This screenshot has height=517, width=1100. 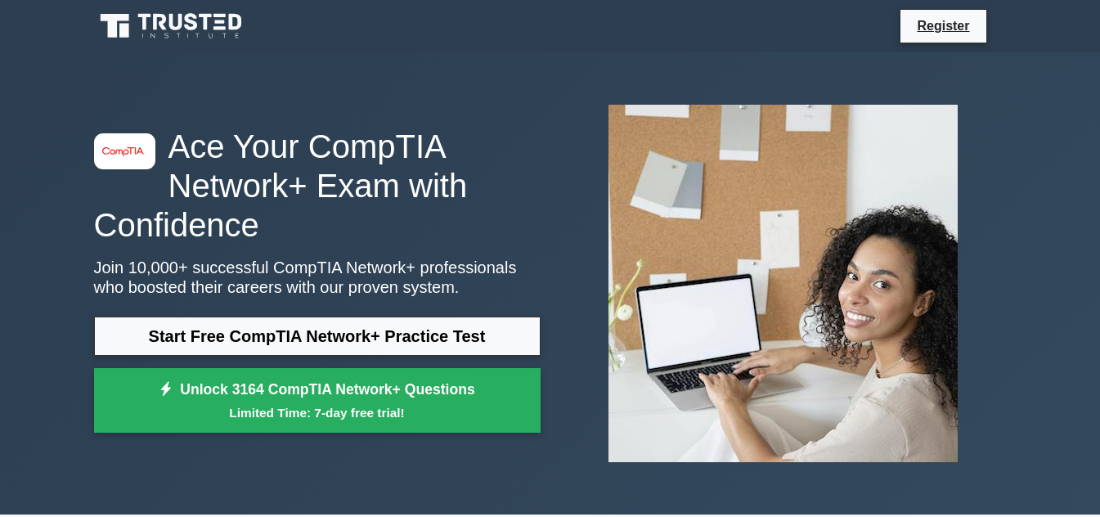 What do you see at coordinates (317, 336) in the screenshot?
I see `a: Start Free CompTIA Network+ Practice Test` at bounding box center [317, 336].